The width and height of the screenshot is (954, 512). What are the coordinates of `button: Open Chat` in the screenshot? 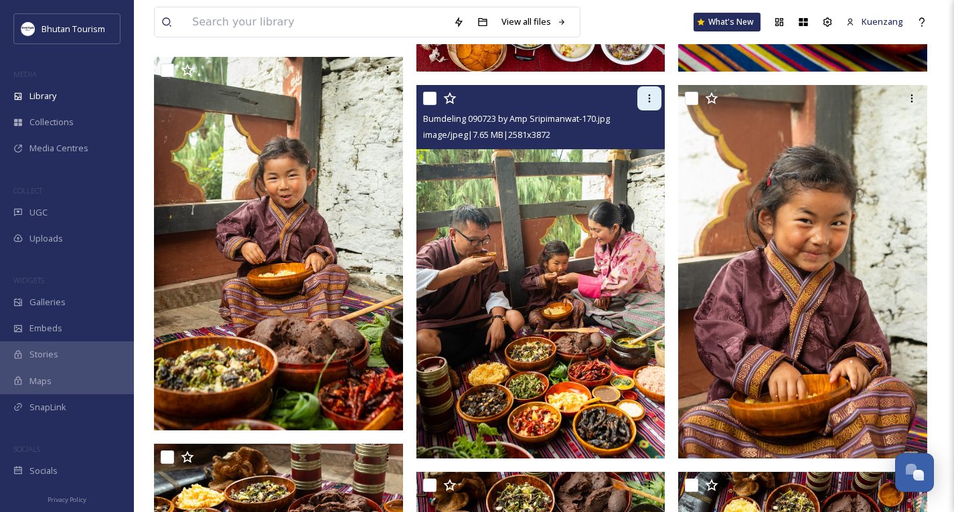 It's located at (915, 473).